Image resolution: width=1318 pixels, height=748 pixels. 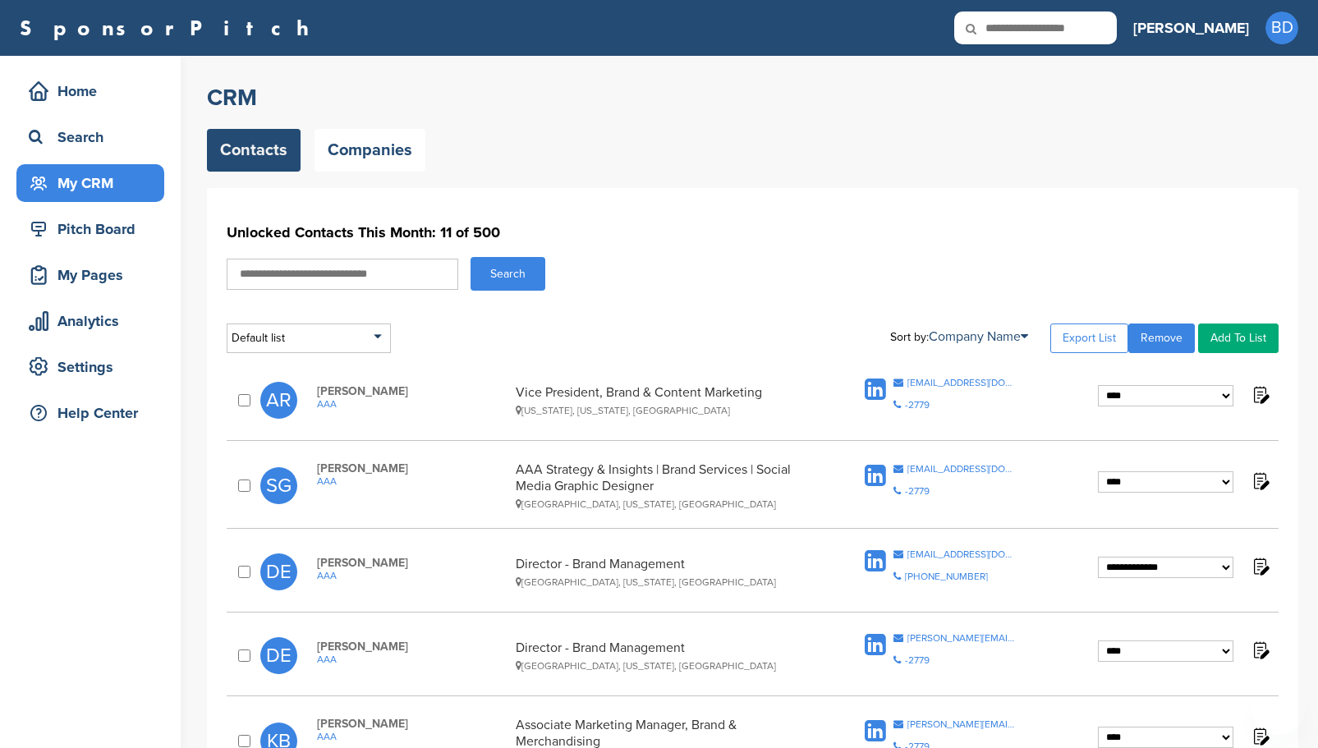 What do you see at coordinates (90, 321) in the screenshot?
I see `a: Analytics` at bounding box center [90, 321].